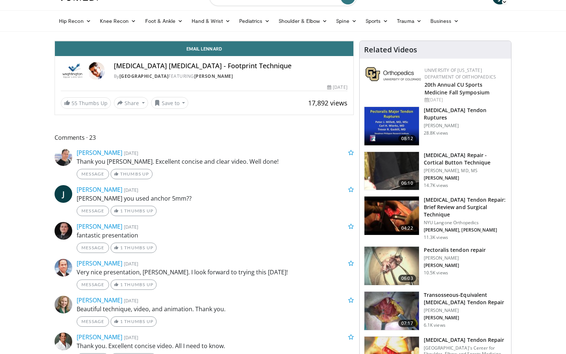  Describe the element at coordinates (392, 216) in the screenshot. I see `img: E-HI8y-Omg85H4KX4xMDoxOmdtO40mAx.150x105_q85_crop-smart_upscale.jpg` at that location.